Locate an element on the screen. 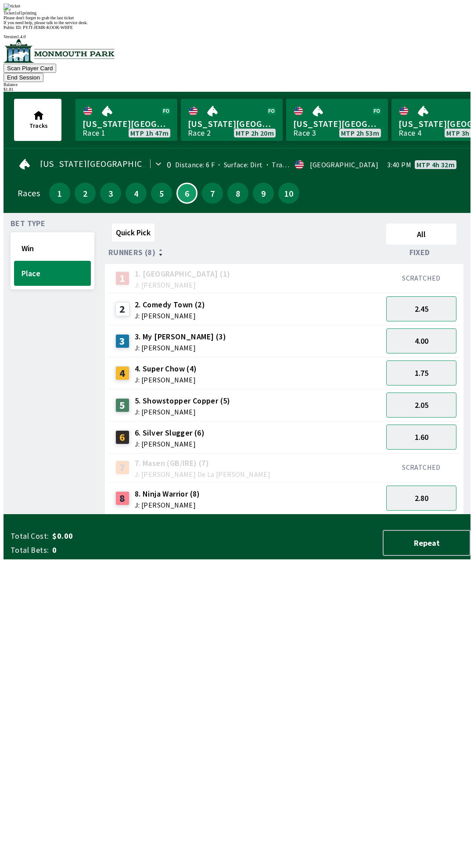  button: 2 is located at coordinates (85, 193).